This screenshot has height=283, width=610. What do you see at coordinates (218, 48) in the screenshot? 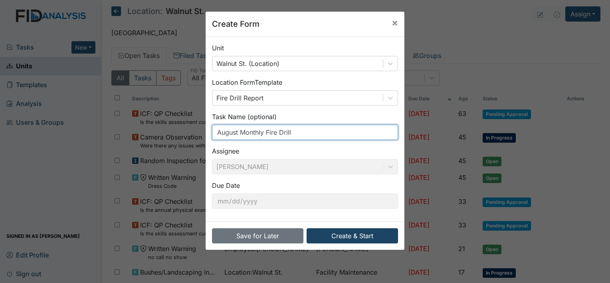
I see `label: Unit` at bounding box center [218, 48].